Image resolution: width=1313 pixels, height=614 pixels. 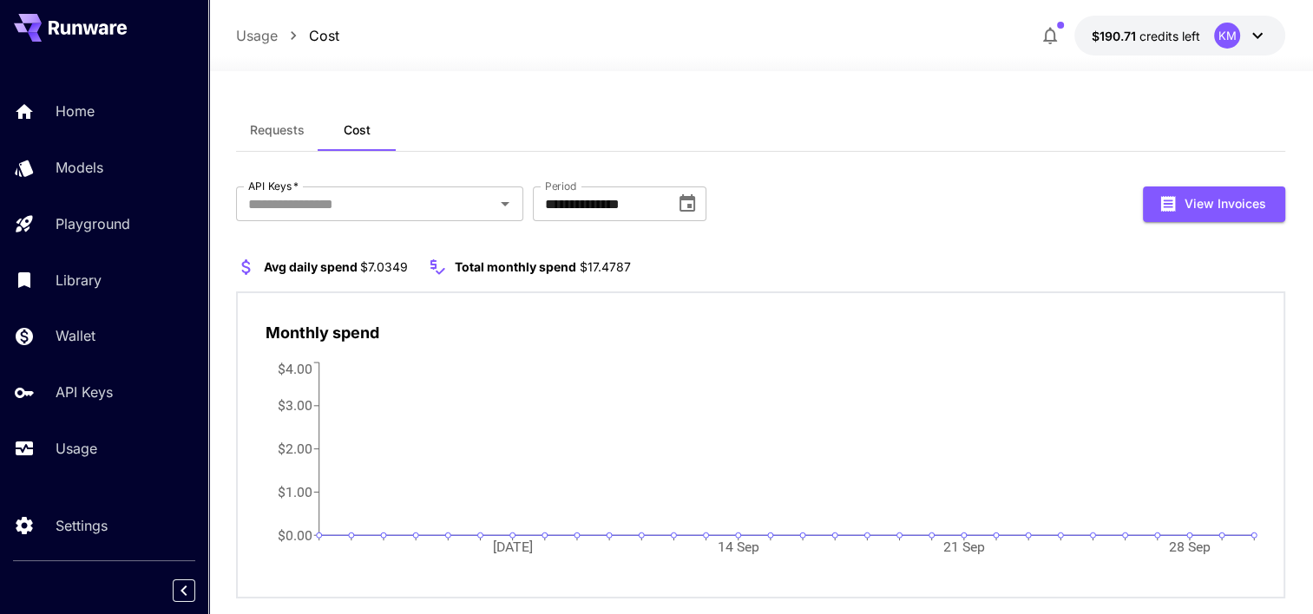 I want to click on button: View Invoices, so click(x=1214, y=204).